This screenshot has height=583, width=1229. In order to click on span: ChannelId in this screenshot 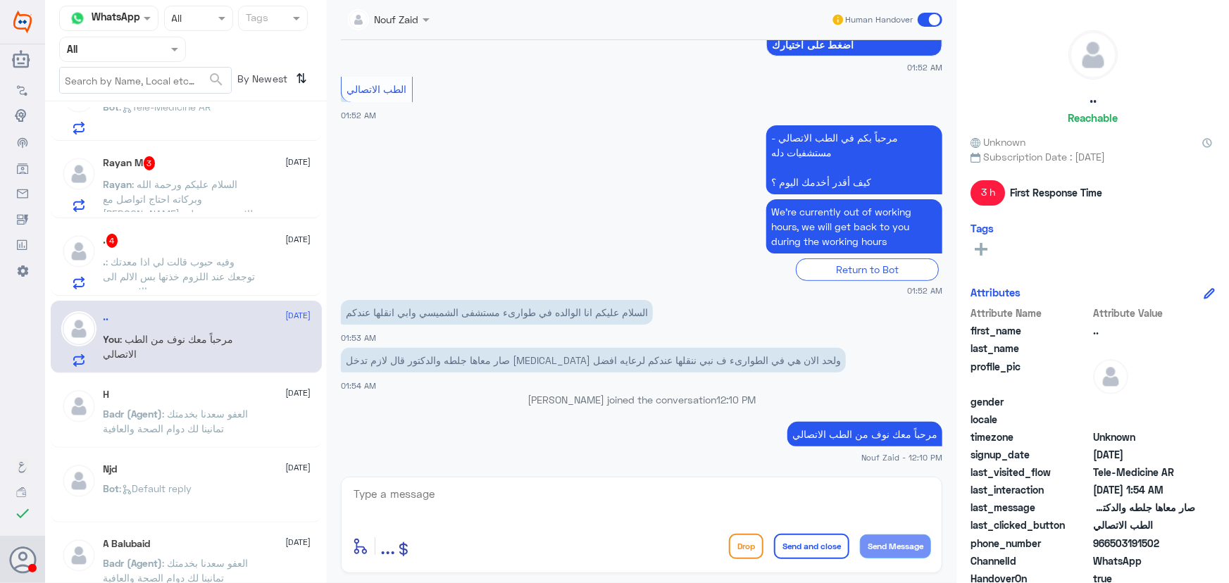, I will do `click(1030, 561)`.